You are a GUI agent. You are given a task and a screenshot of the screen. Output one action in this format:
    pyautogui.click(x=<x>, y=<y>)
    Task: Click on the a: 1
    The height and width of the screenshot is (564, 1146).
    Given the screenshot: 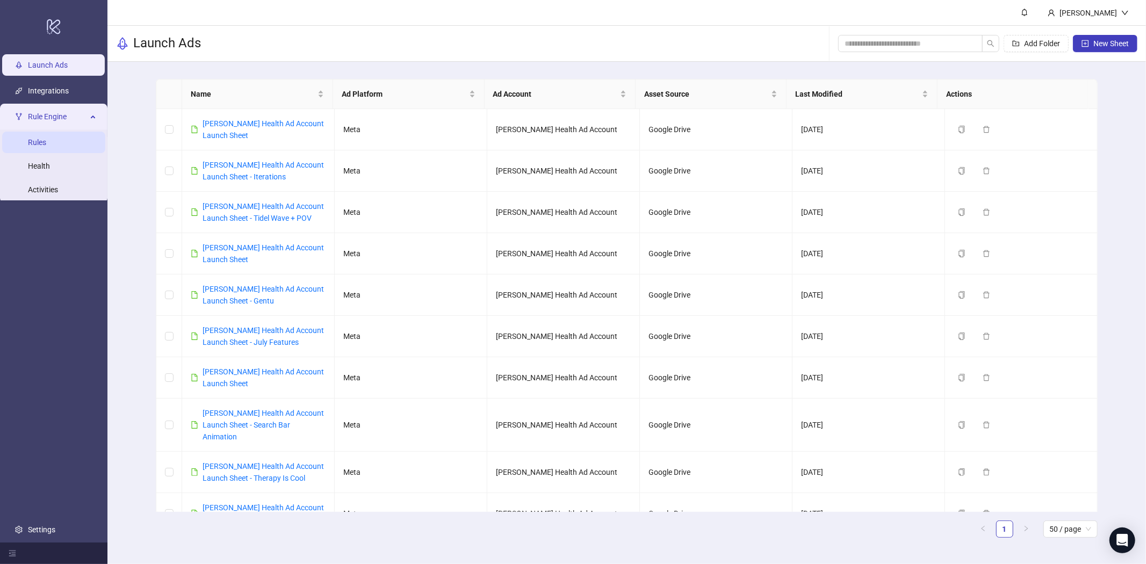 What is the action you would take?
    pyautogui.click(x=1005, y=529)
    